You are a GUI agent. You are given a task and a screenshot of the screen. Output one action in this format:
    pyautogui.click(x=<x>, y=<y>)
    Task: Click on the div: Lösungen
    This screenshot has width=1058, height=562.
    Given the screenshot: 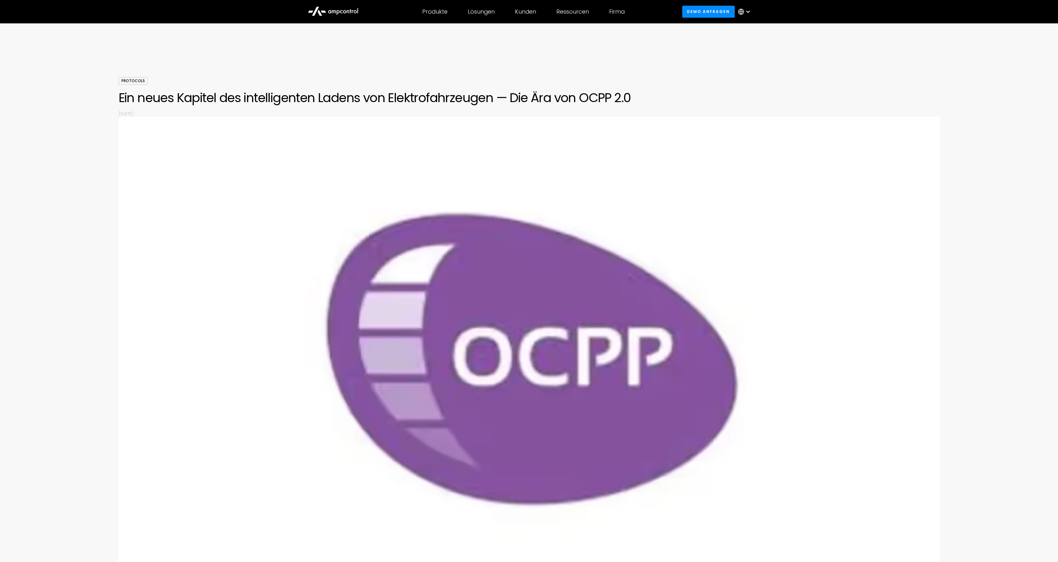 What is the action you would take?
    pyautogui.click(x=481, y=12)
    